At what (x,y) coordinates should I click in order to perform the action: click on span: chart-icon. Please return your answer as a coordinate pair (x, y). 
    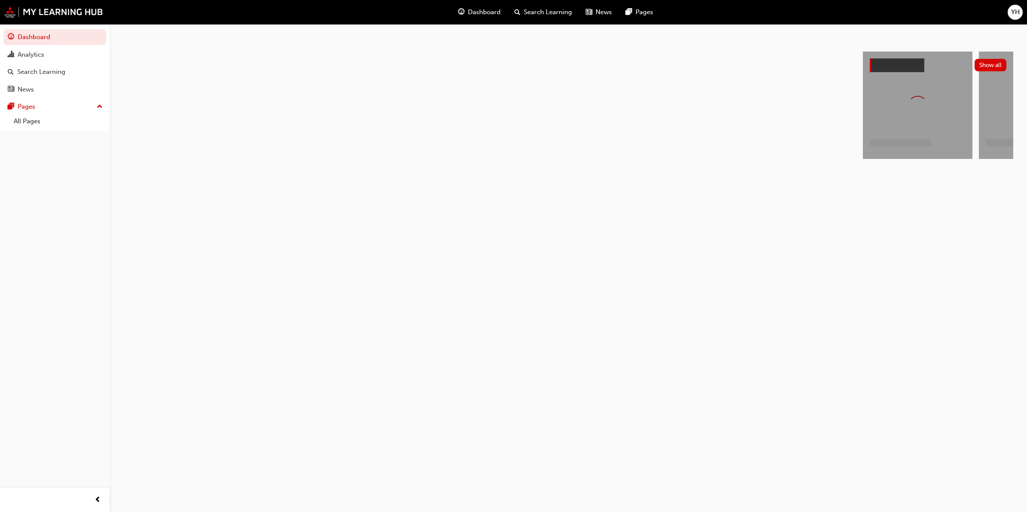
    Looking at the image, I should click on (11, 55).